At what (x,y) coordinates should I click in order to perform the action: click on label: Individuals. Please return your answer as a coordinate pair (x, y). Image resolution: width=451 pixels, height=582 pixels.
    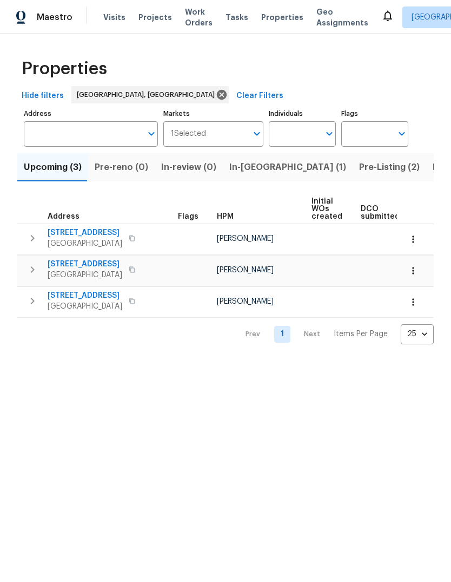
    Looking at the image, I should click on (302, 114).